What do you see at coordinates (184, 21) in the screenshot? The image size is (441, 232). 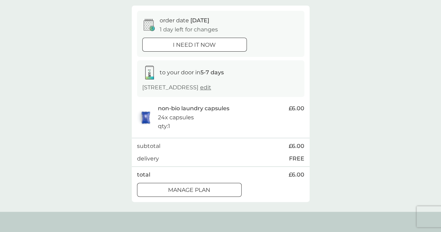 I see `p: order date` at bounding box center [184, 21].